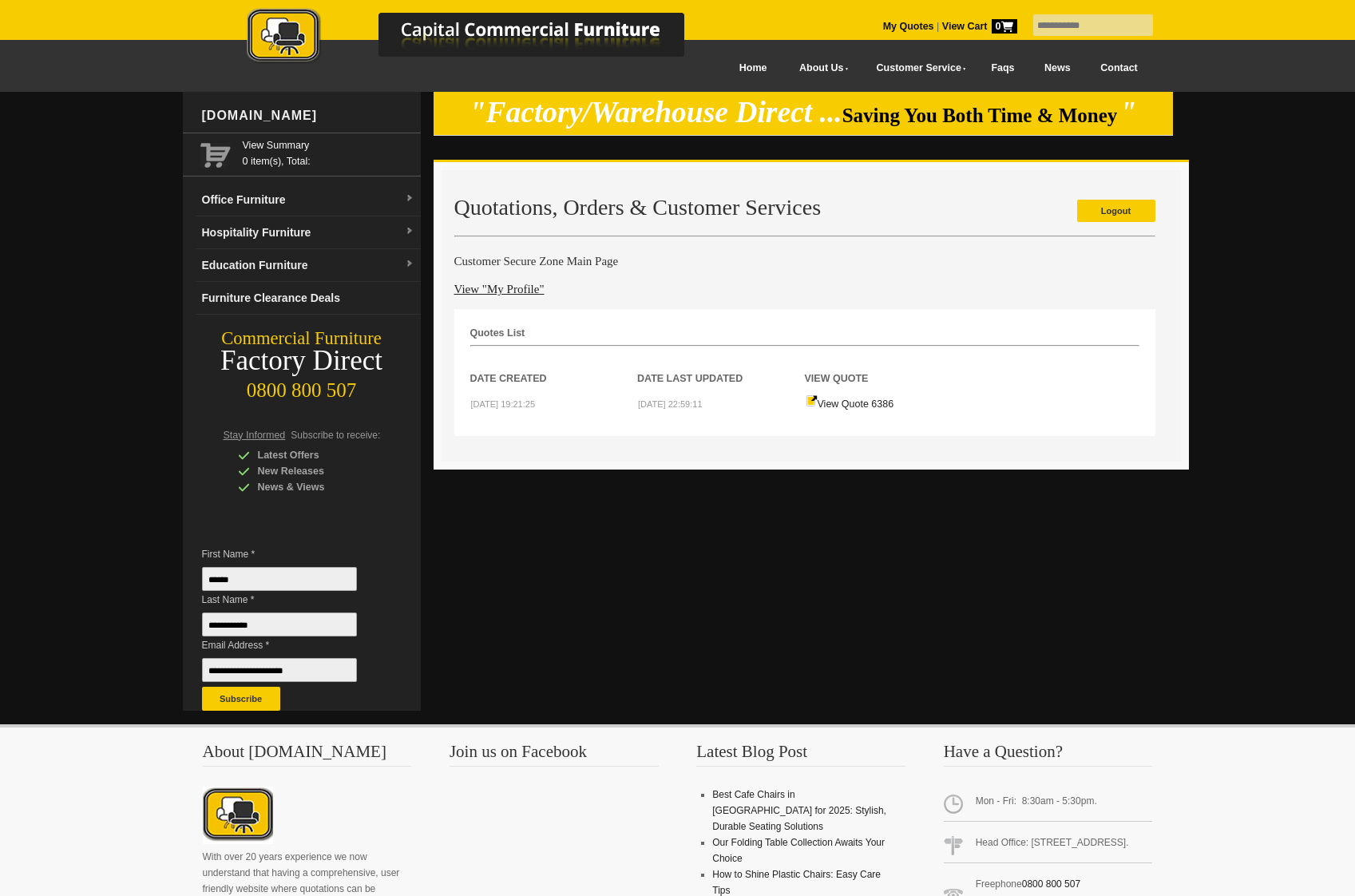  What do you see at coordinates (554, 367) in the screenshot?
I see `th: Date Created` at bounding box center [554, 367].